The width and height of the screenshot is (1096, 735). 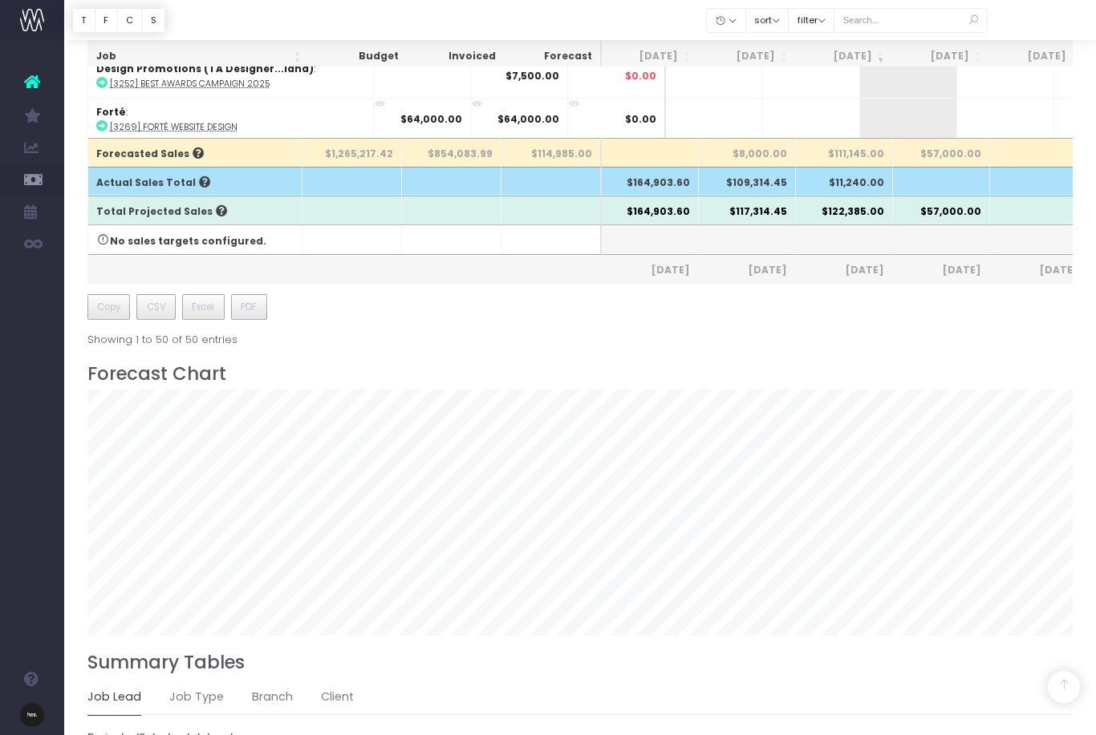 What do you see at coordinates (203, 307) in the screenshot?
I see `span: Excel` at bounding box center [203, 307].